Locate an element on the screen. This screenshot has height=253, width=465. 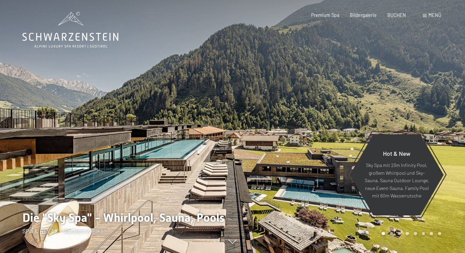
div: Carousel Page 7 is located at coordinates (431, 234).